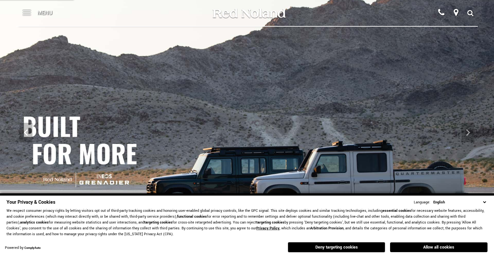 The height and width of the screenshot is (257, 494). I want to click on button: Allow all cookies, so click(439, 247).